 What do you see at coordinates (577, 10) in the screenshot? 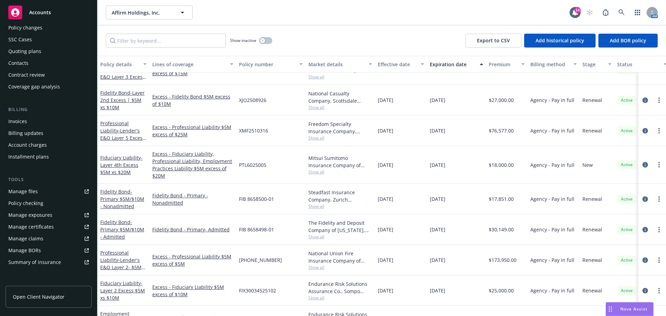
I see `div: 14` at bounding box center [577, 10].